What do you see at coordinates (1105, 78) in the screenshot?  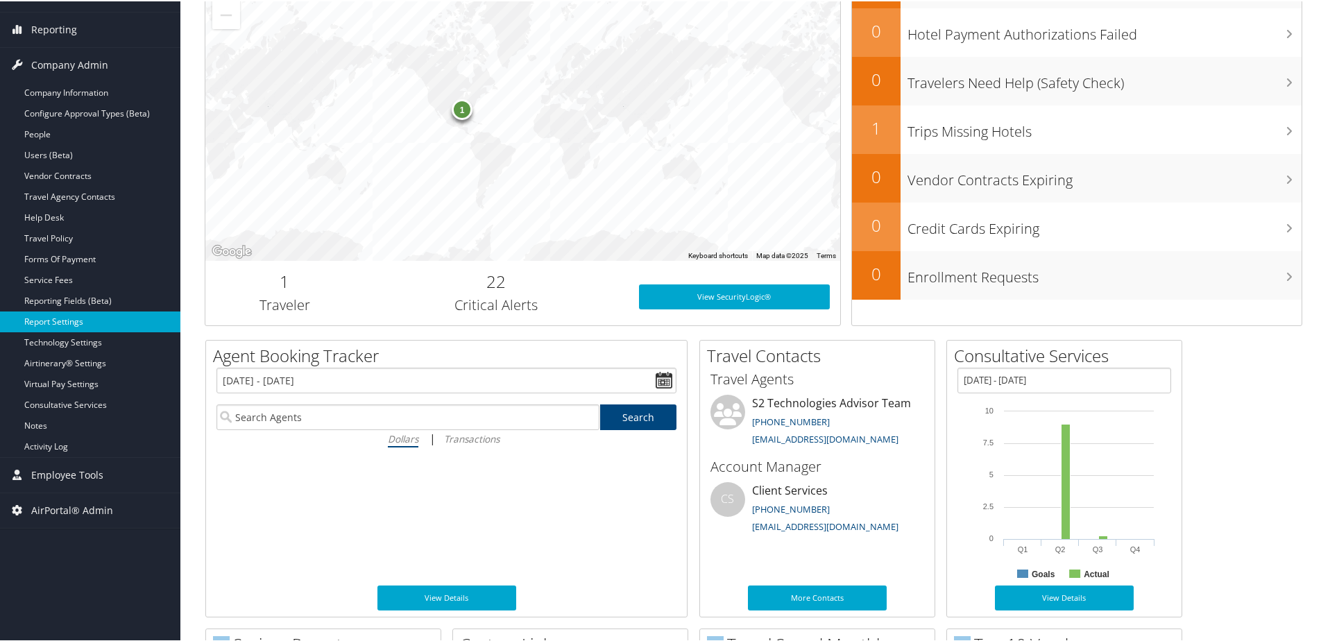 I see `h3: Travelers Need Help (Safety Check)` at bounding box center [1105, 78].